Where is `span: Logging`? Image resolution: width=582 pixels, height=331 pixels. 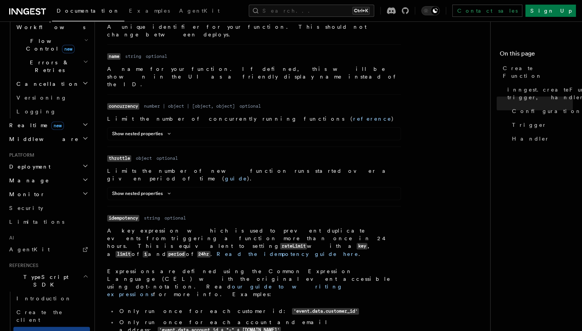
span: Logging is located at coordinates (36, 111).